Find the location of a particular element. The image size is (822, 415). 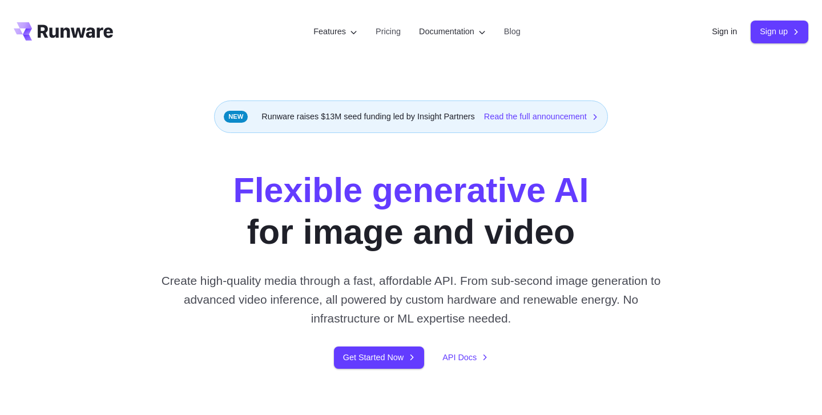

strong: Flexible generative AI is located at coordinates (411, 190).